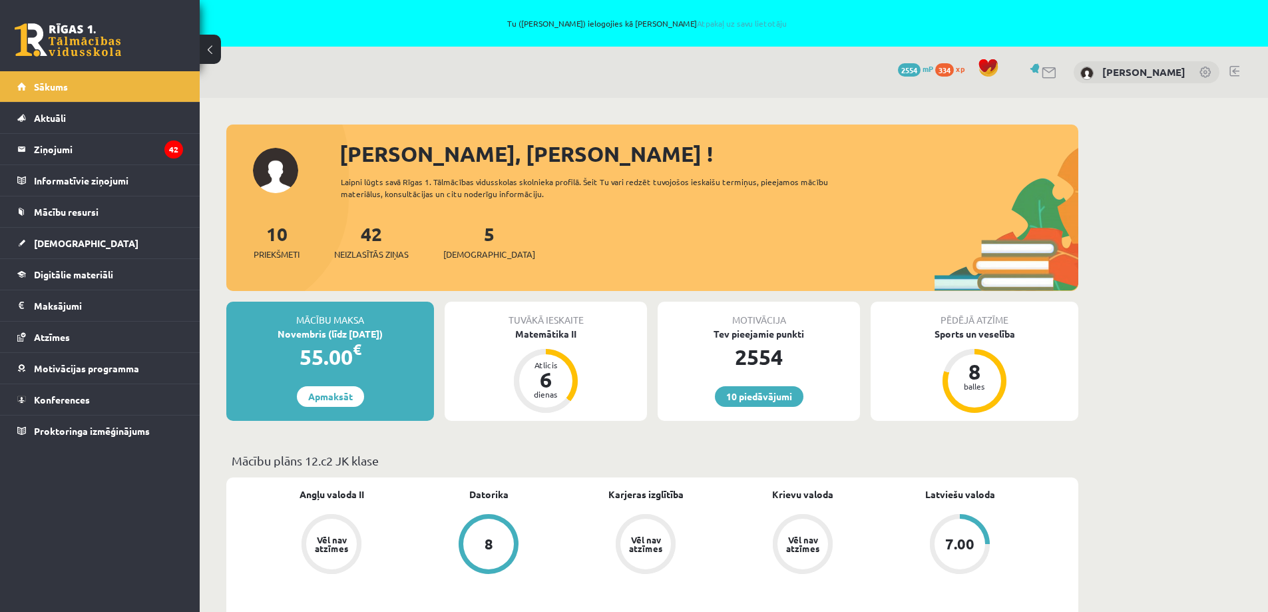 The height and width of the screenshot is (612, 1268). Describe the element at coordinates (371, 254) in the screenshot. I see `span: Neizlasītās ziņas` at that location.